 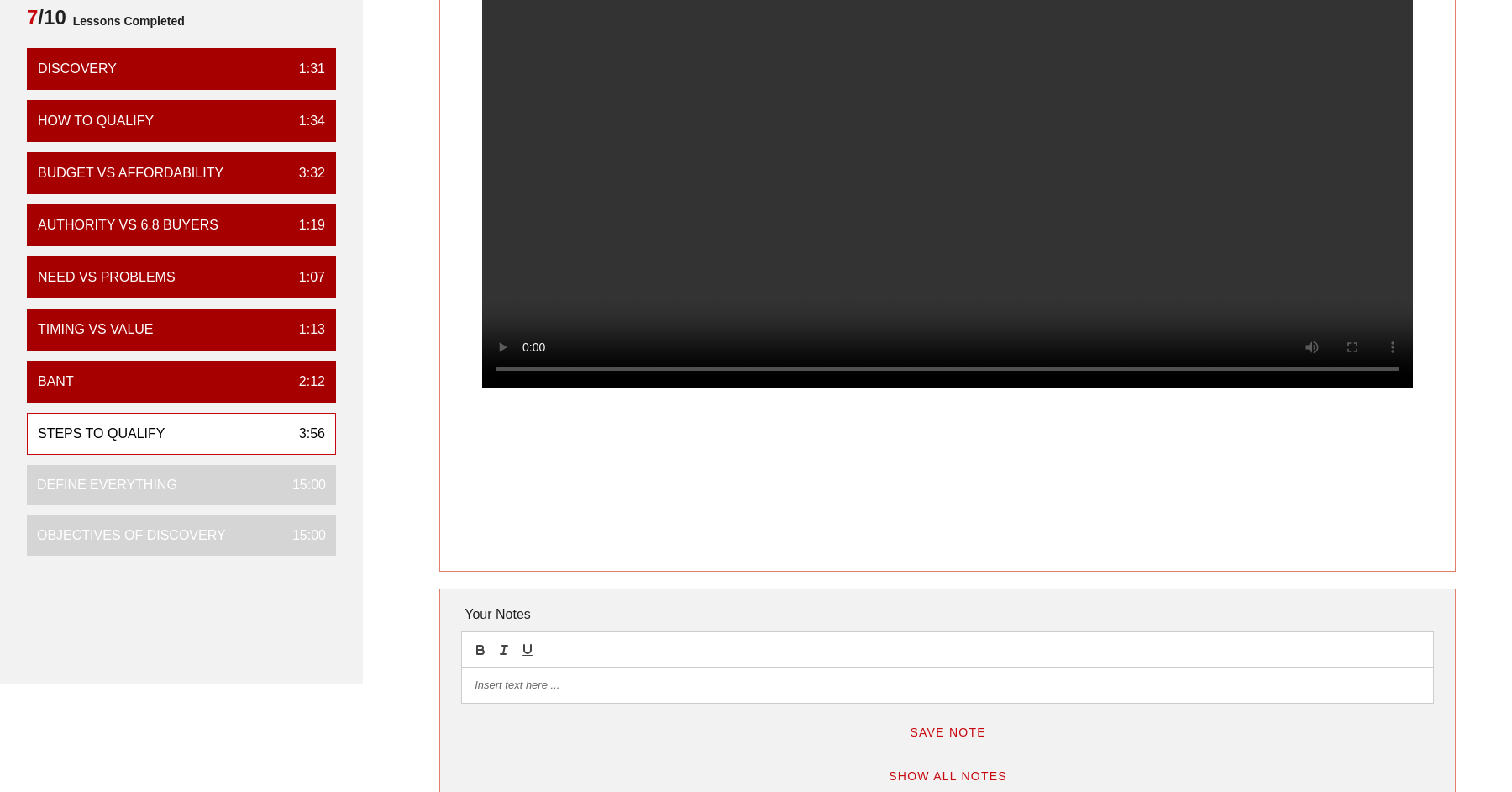 I want to click on div: 2:12, so click(x=305, y=381).